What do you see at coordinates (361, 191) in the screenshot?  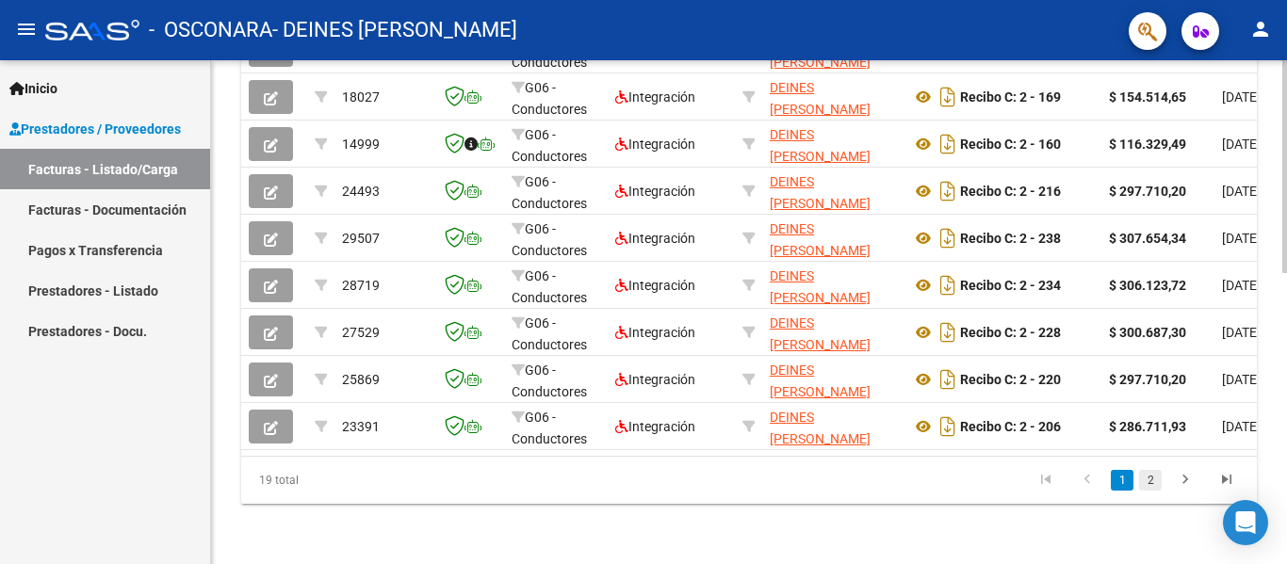 I see `span: 24493` at bounding box center [361, 191].